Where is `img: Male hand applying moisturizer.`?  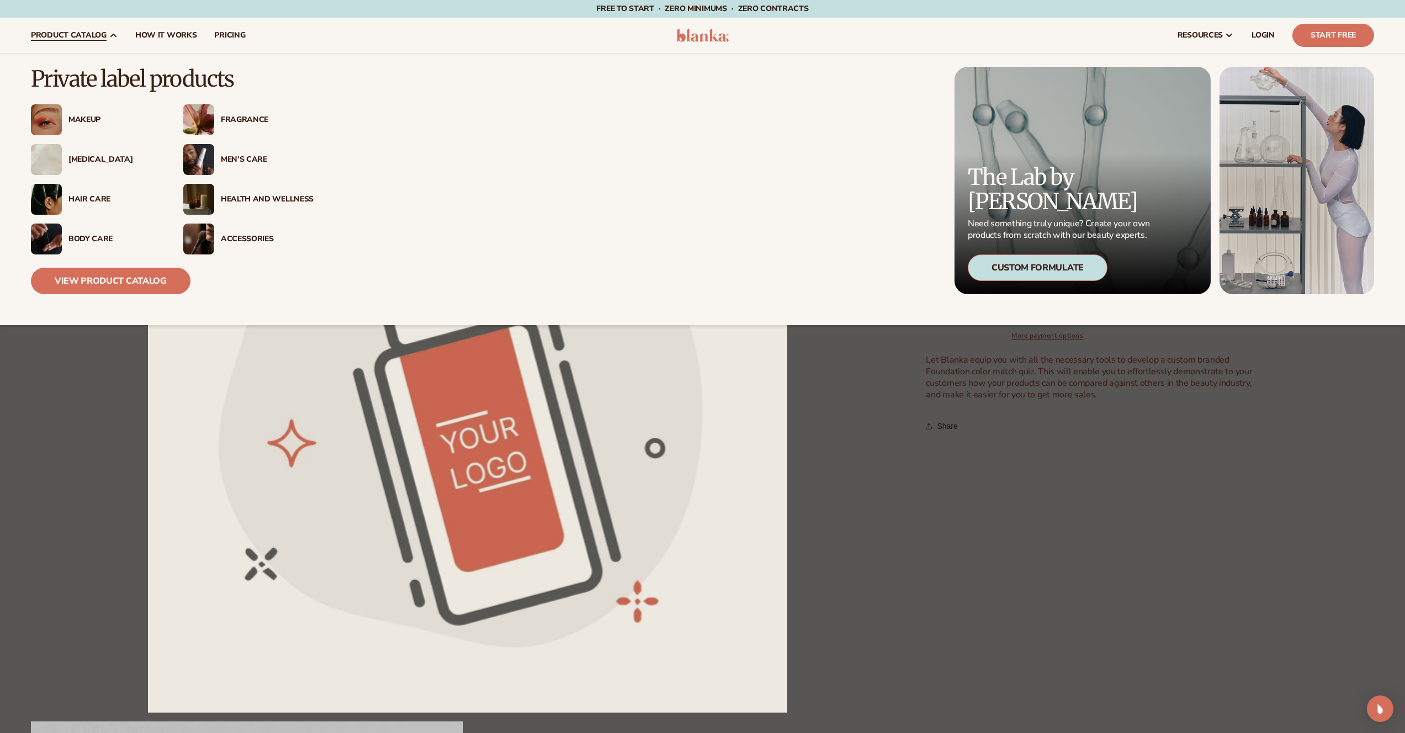
img: Male hand applying moisturizer. is located at coordinates (46, 239).